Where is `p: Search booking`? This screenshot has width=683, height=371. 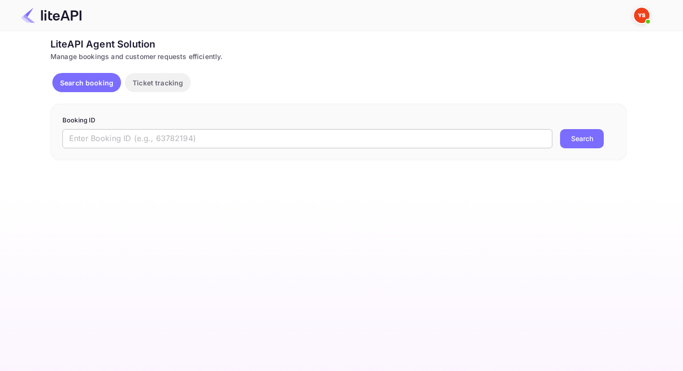 p: Search booking is located at coordinates (86, 83).